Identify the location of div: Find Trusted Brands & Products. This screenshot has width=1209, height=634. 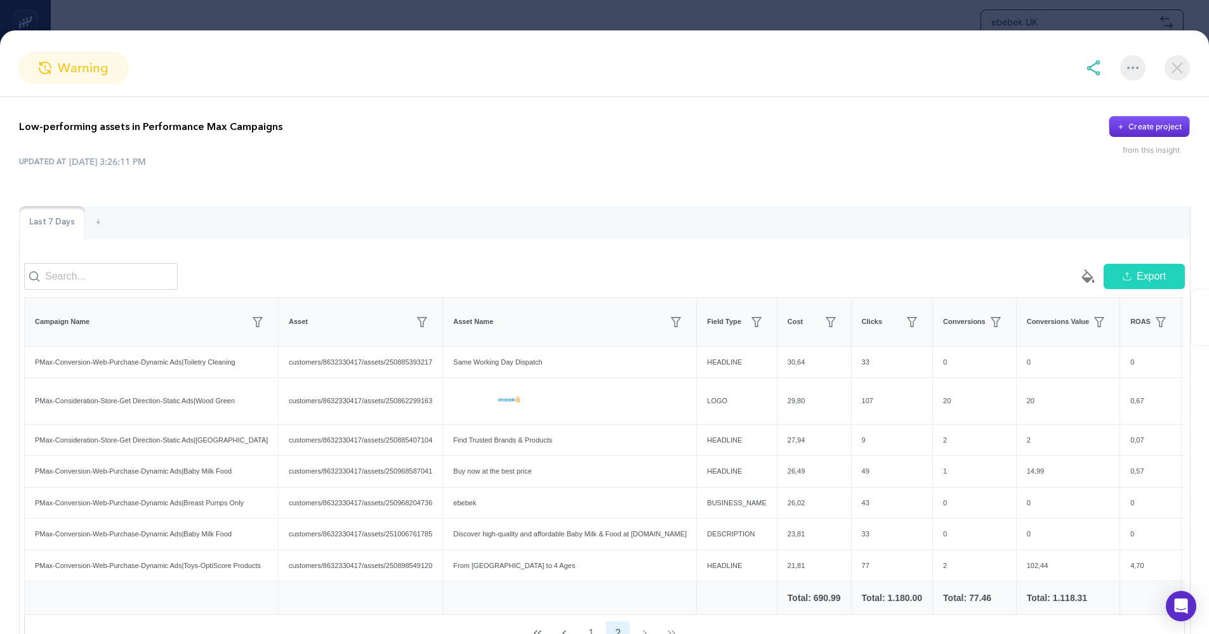
(569, 440).